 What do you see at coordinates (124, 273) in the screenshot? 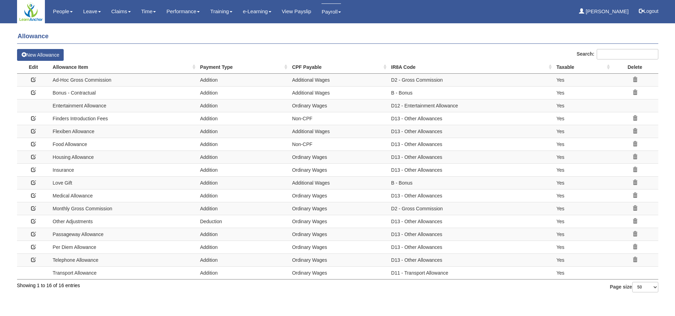
I see `td: Transport Allowance` at bounding box center [124, 273].